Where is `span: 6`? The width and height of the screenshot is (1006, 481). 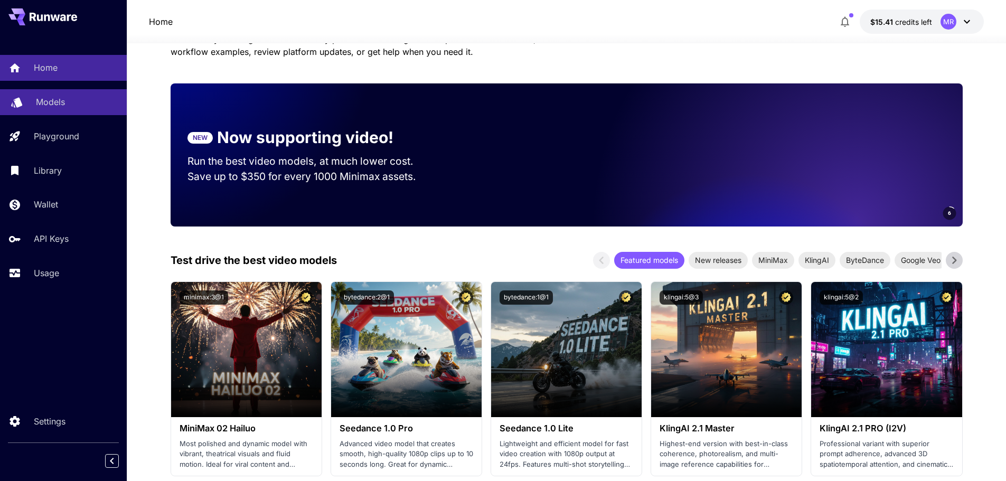
span: 6 is located at coordinates (950, 213).